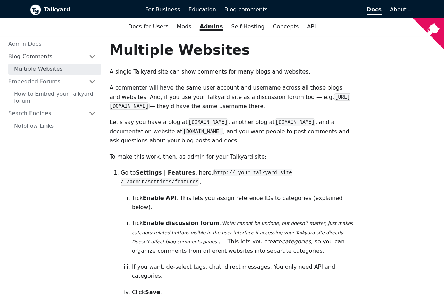 Image resolution: width=444 pixels, height=303 pixels. What do you see at coordinates (163, 9) in the screenshot?
I see `span: For Business` at bounding box center [163, 9].